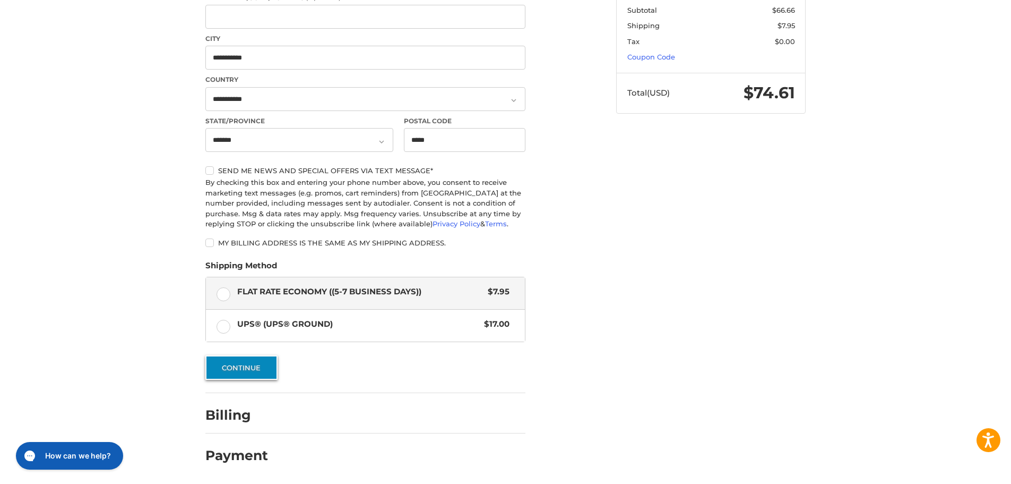 The width and height of the screenshot is (1011, 484). I want to click on label: My billing address is the same as my shipping address., so click(365, 243).